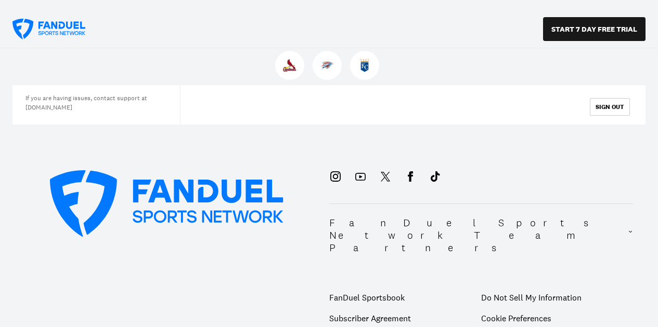  Describe the element at coordinates (516, 319) in the screenshot. I see `a: Cookie Preferences` at that location.